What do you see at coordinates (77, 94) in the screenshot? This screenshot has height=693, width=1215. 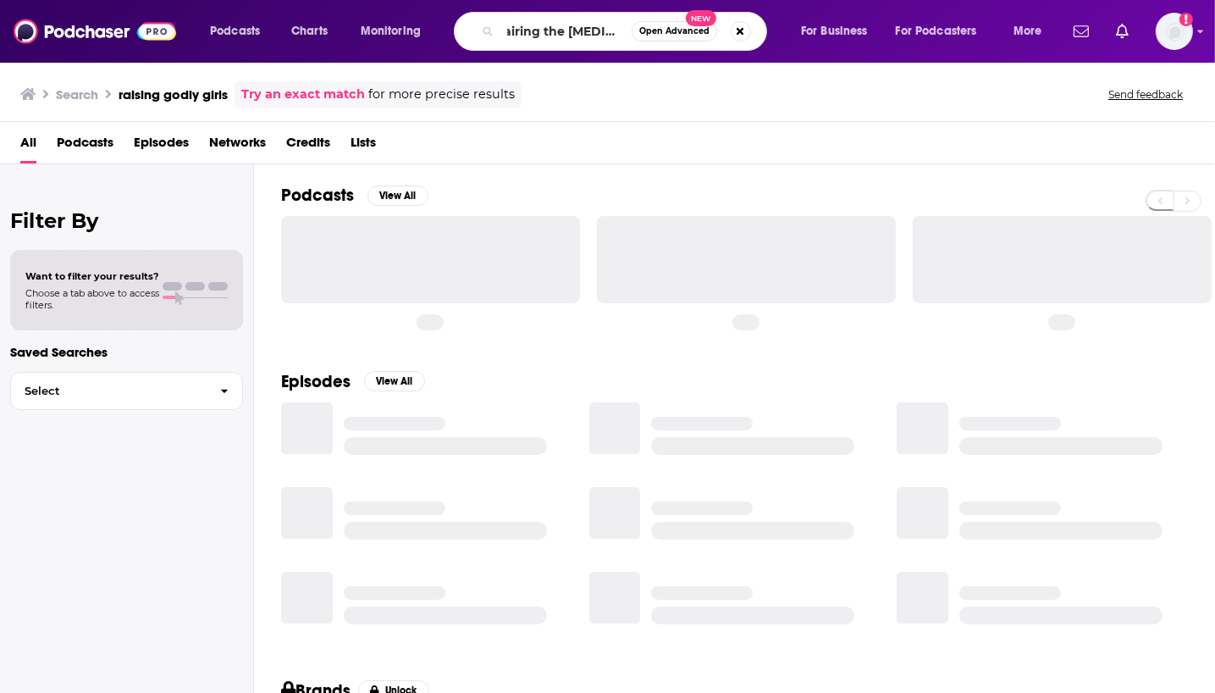 I see `h3: Search` at bounding box center [77, 94].